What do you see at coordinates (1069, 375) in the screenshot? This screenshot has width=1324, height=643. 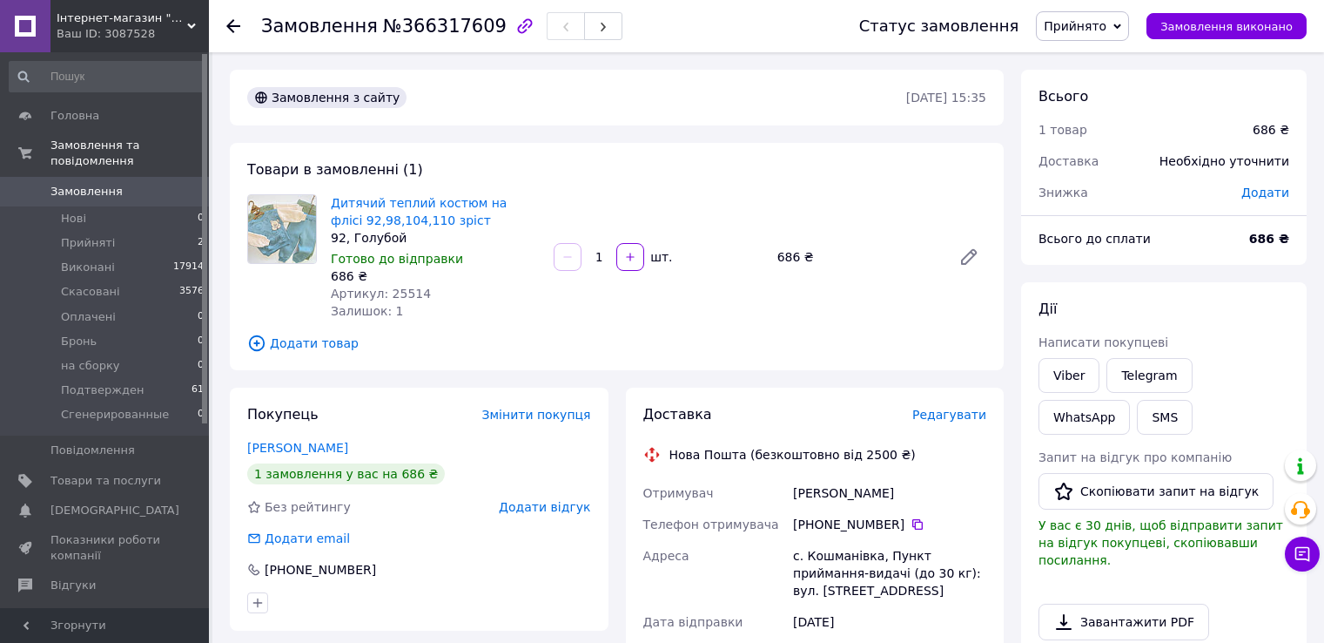 I see `a: Viber` at bounding box center [1069, 375].